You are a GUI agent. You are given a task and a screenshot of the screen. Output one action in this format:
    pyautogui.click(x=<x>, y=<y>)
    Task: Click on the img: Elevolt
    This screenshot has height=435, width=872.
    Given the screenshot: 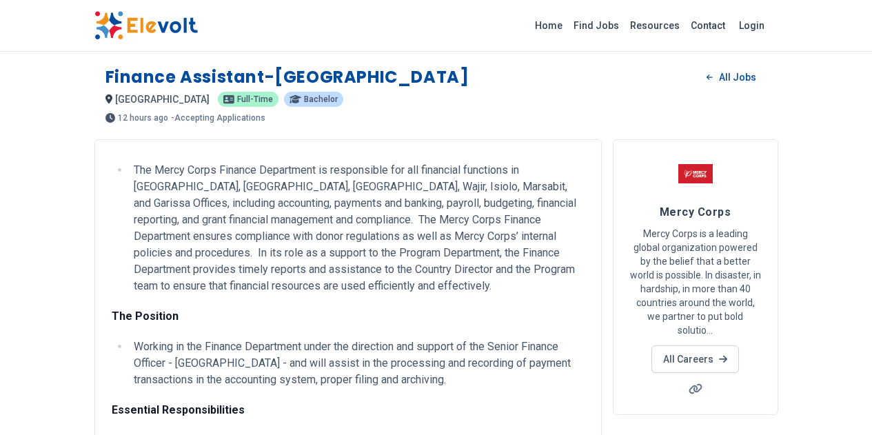 What is the action you would take?
    pyautogui.click(x=146, y=26)
    